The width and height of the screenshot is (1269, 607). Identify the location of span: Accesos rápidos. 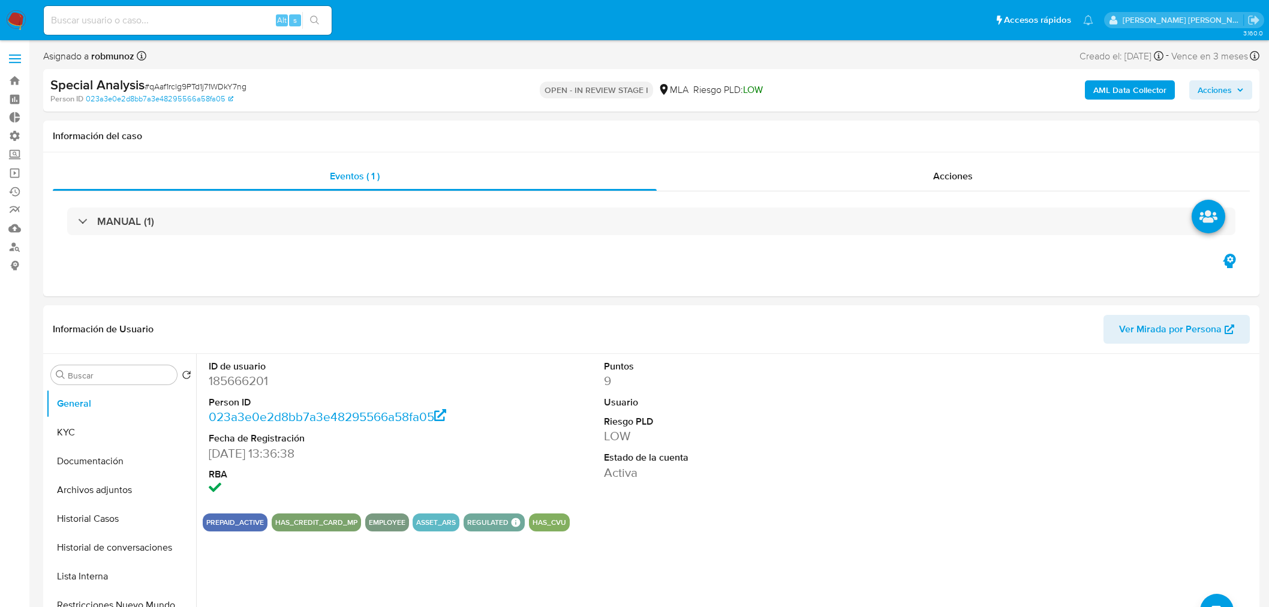
(1038, 20).